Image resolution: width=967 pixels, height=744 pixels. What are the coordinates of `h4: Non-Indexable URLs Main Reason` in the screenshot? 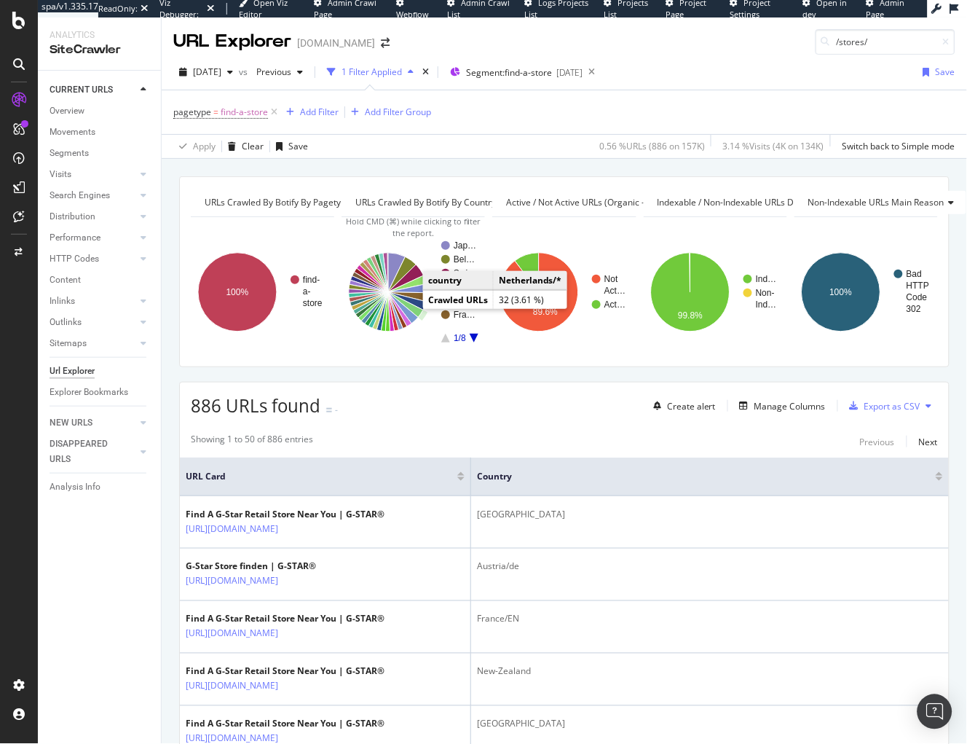 It's located at (886, 202).